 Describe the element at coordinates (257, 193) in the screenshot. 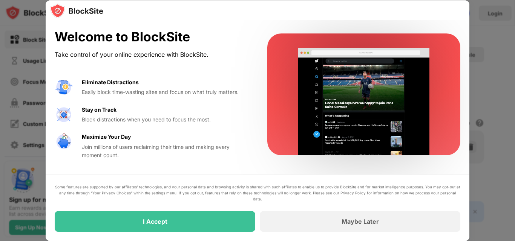

I see `div: Some features are supported by our affiliates’ technologies, and your personal data and browsing ...` at that location.